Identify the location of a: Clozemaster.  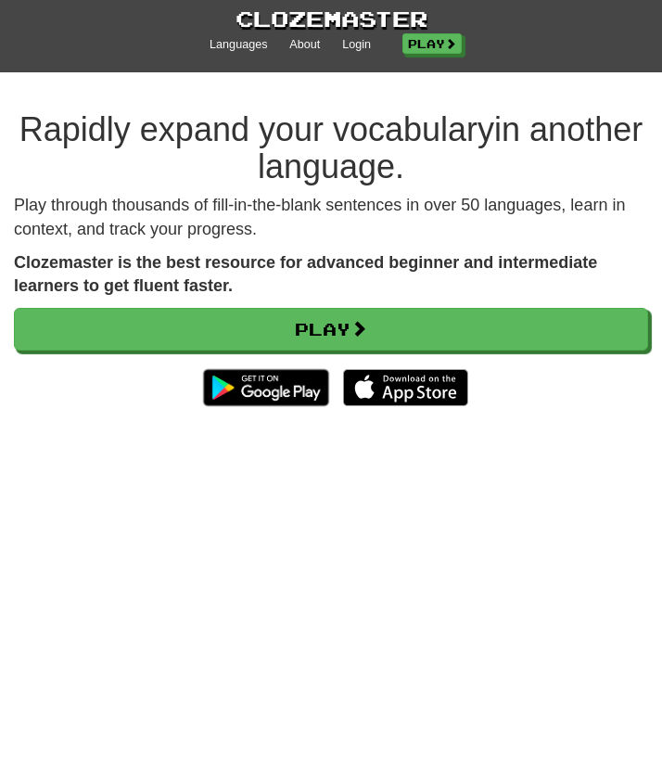
(331, 19).